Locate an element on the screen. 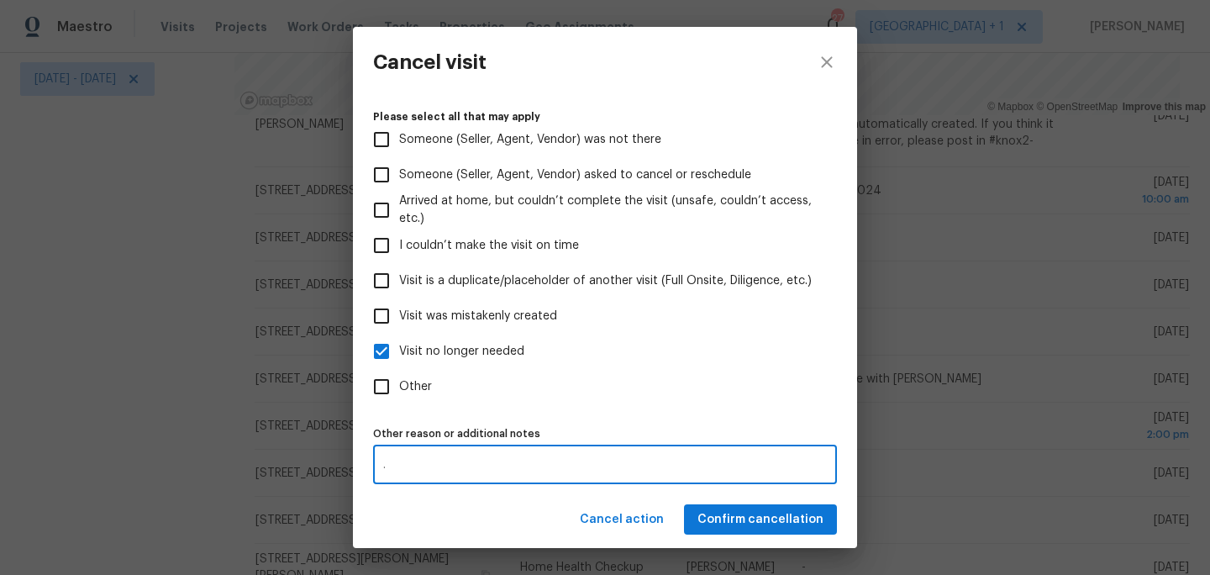 The image size is (1210, 575). label: Please select all that may apply is located at coordinates (605, 117).